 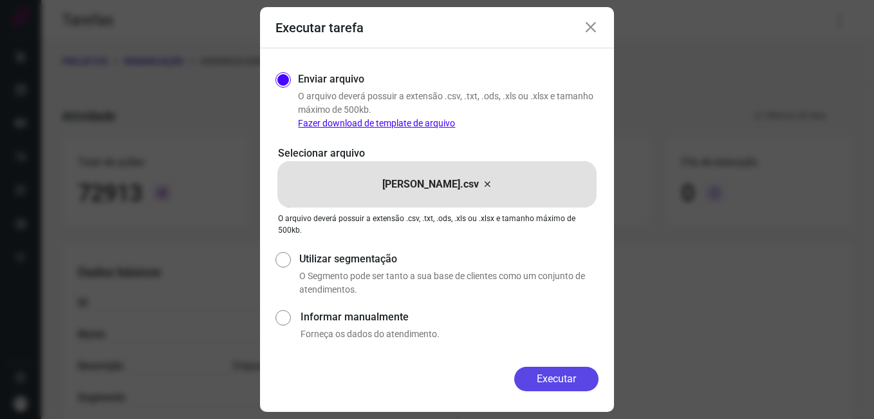 I want to click on p: O Segmento pode ser tanto a sua base de clientes como um conjunto de atendimentos., so click(x=449, y=283).